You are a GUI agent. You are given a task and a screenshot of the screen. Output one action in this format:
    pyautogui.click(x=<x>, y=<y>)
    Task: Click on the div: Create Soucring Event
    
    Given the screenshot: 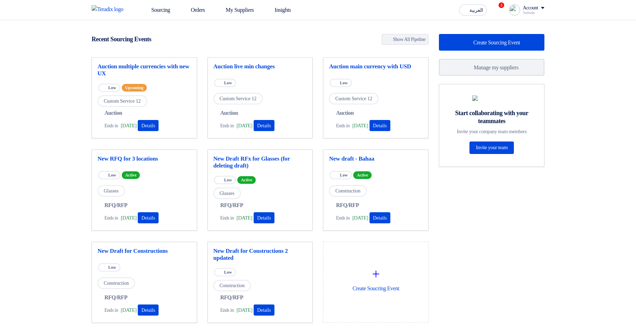 What is the action you would take?
    pyautogui.click(x=376, y=278)
    